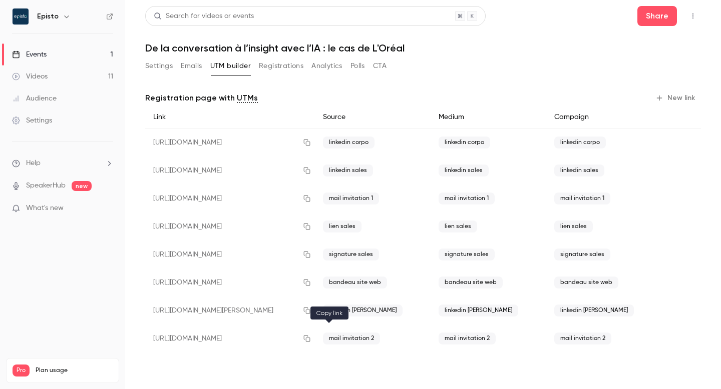 This screenshot has width=721, height=389. I want to click on button: Share, so click(657, 16).